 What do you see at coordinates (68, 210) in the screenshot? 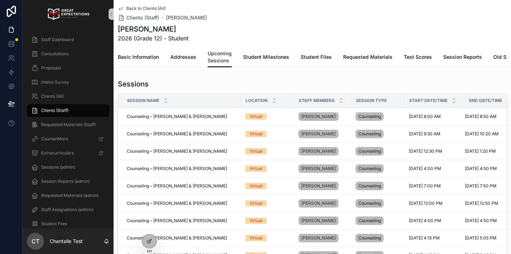
I see `a: Staff Assignations (admin)` at bounding box center [68, 210].